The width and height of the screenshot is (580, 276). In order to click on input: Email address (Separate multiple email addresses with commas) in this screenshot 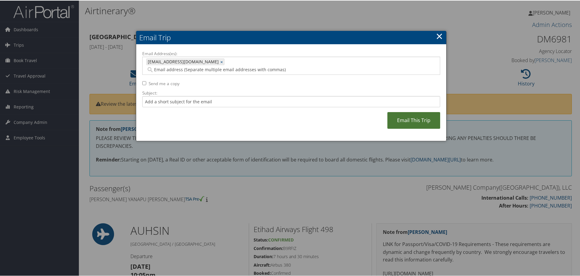, I will do `click(253, 69)`.